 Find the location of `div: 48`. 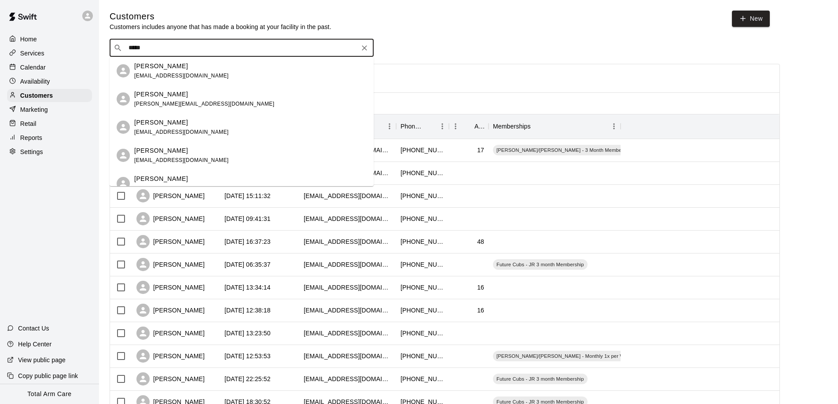

div: 48 is located at coordinates (481, 242).